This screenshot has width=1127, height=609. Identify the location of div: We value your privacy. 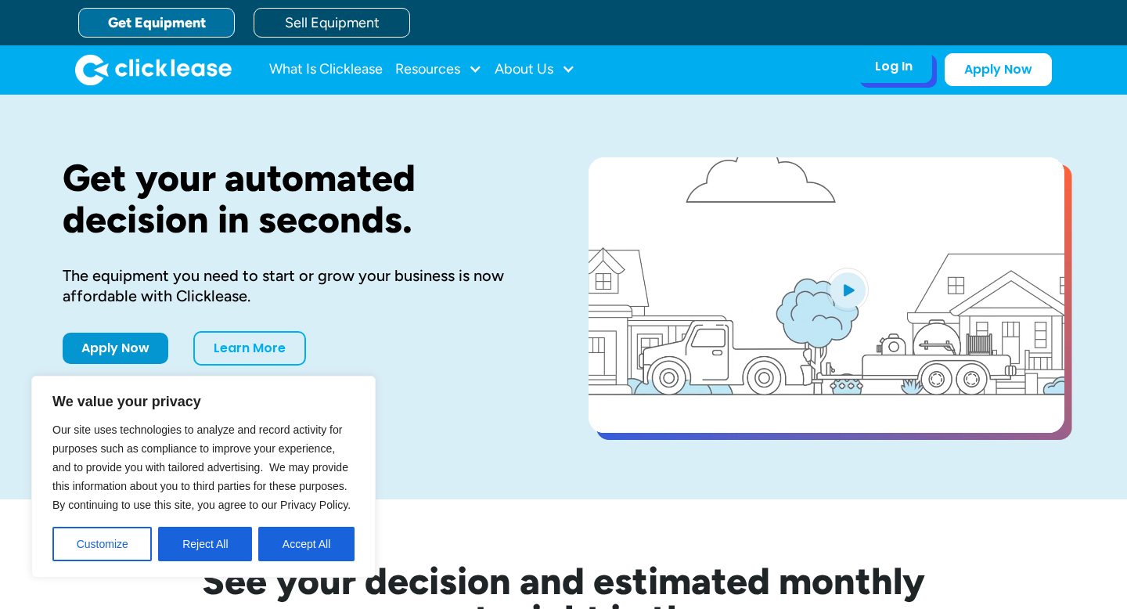
(204, 477).